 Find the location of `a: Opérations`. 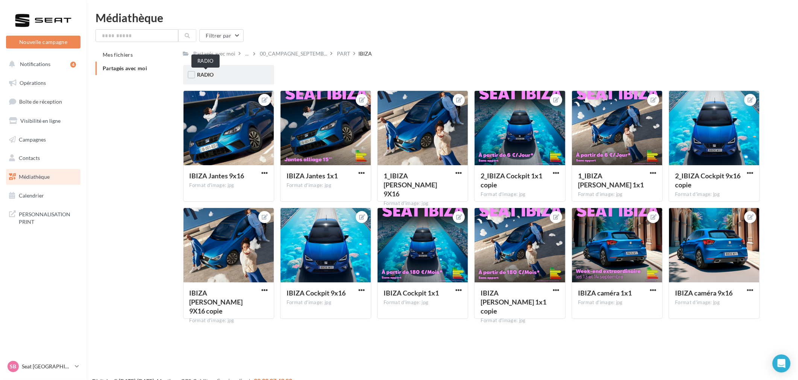

a: Opérations is located at coordinates (43, 83).